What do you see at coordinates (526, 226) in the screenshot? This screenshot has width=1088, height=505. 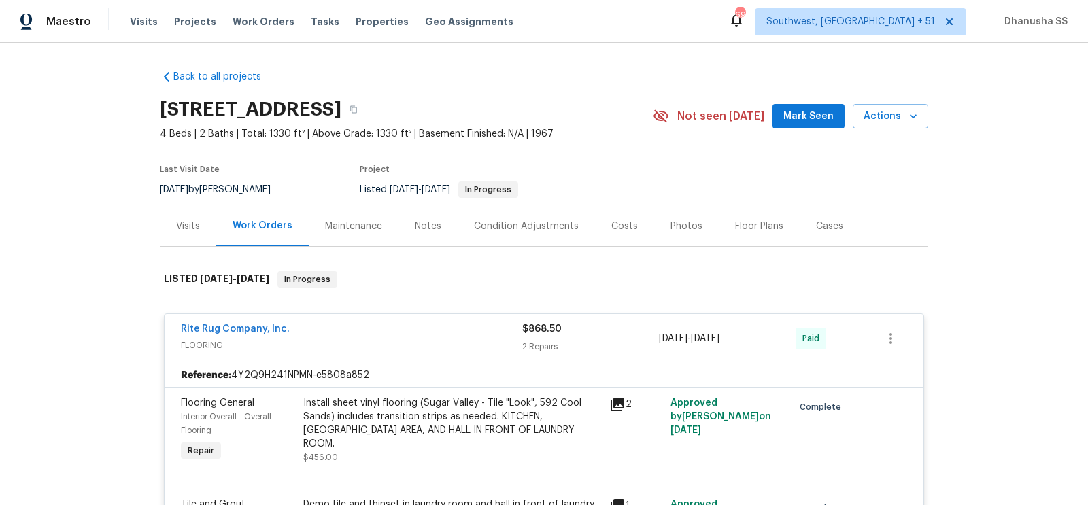 I see `div: Condition Adjustments` at bounding box center [526, 226].